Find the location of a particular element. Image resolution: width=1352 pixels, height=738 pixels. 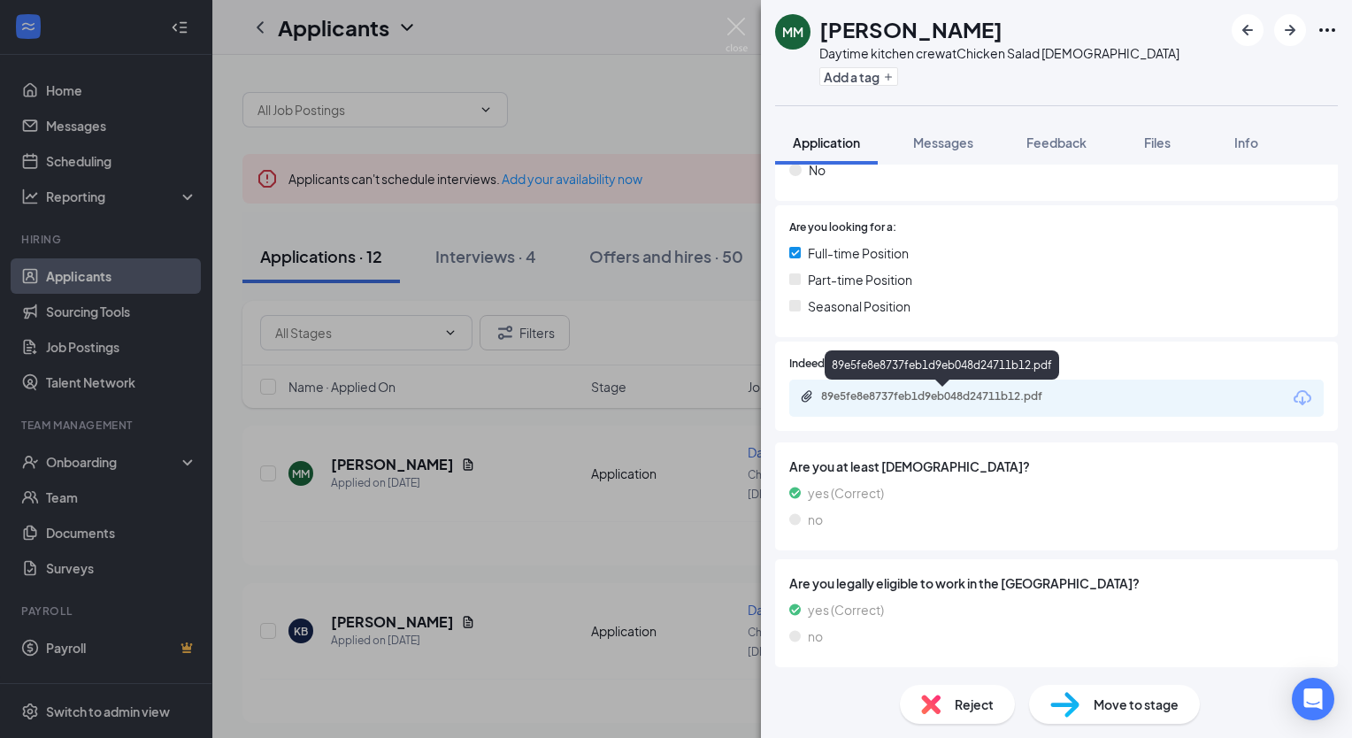

button: PlusAdd a tag is located at coordinates (858, 76).